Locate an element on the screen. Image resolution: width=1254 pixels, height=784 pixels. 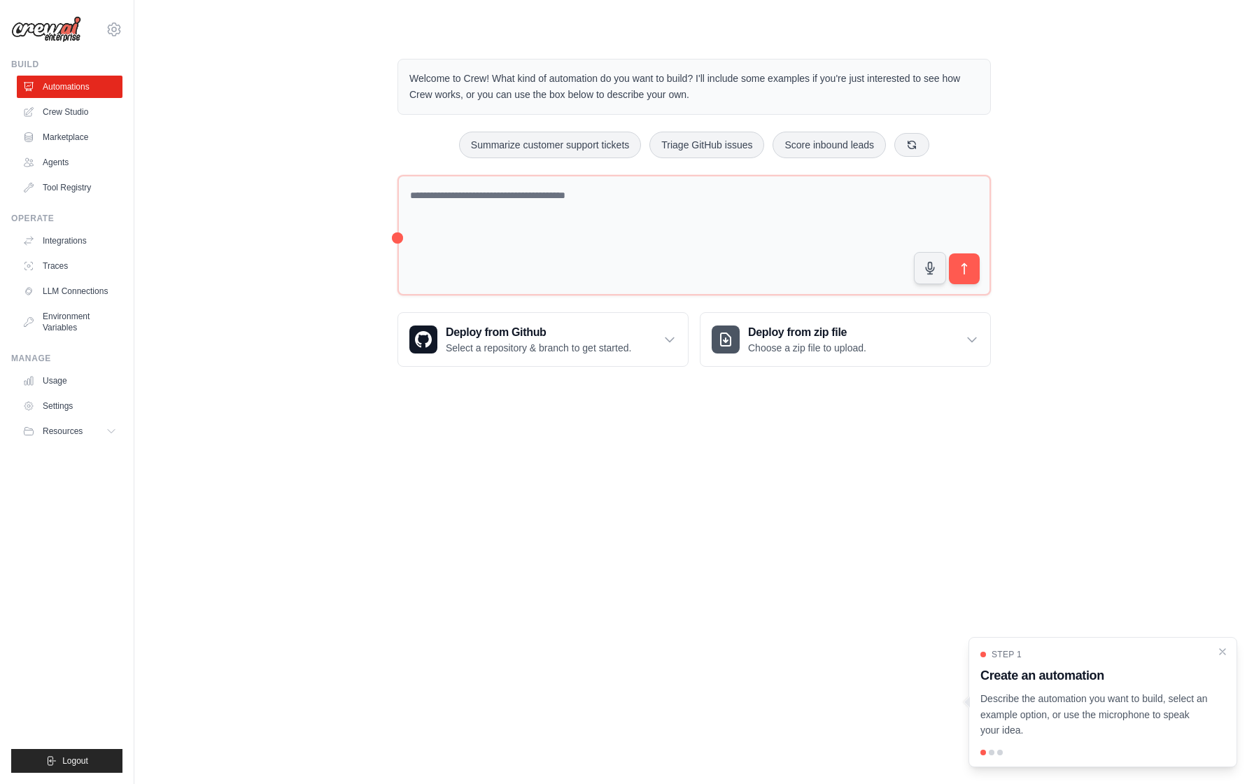
button: Resources is located at coordinates (69, 431).